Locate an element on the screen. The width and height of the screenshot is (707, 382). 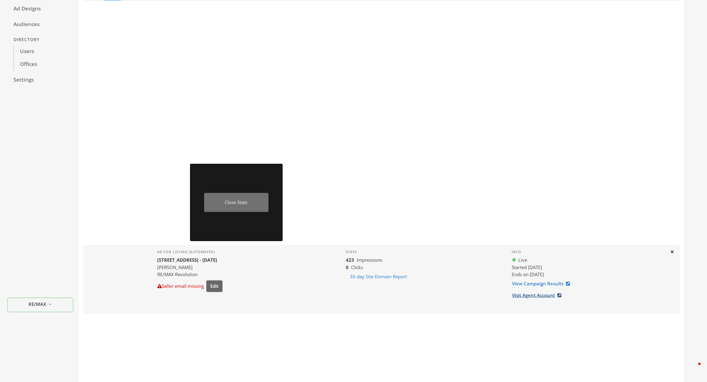
b: 0 is located at coordinates (347, 267).